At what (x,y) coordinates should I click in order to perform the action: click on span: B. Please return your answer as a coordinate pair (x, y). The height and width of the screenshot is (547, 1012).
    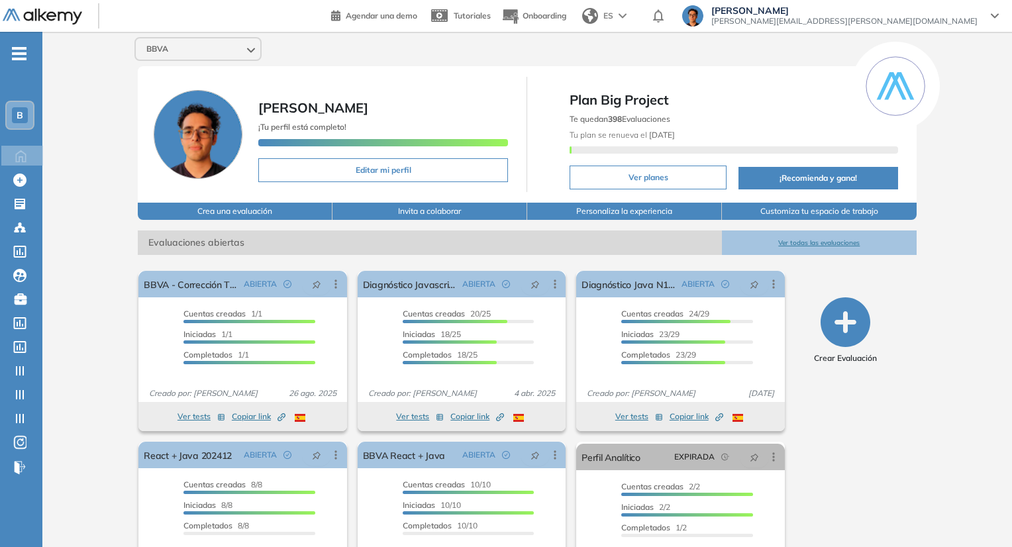
    Looking at the image, I should click on (20, 115).